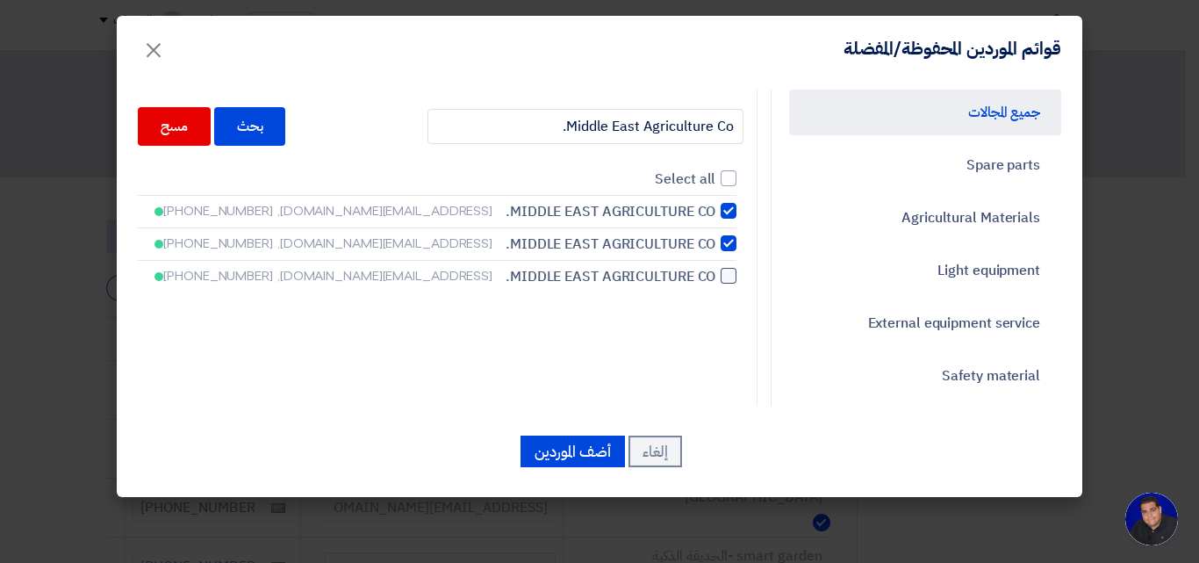  Describe the element at coordinates (925, 112) in the screenshot. I see `a: جميع المجالات` at that location.